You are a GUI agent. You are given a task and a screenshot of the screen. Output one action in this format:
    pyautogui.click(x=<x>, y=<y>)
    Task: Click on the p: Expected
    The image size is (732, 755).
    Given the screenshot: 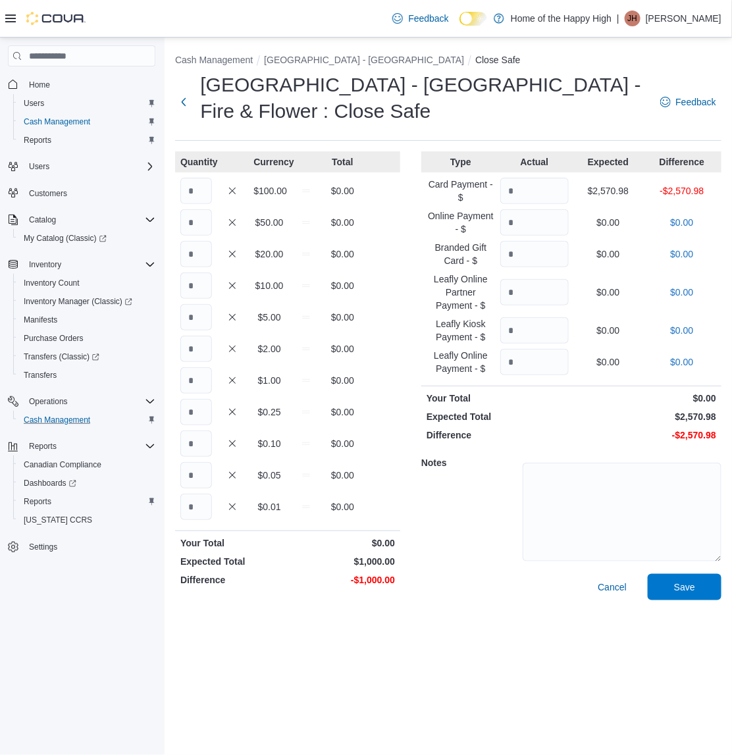 What is the action you would take?
    pyautogui.click(x=608, y=162)
    